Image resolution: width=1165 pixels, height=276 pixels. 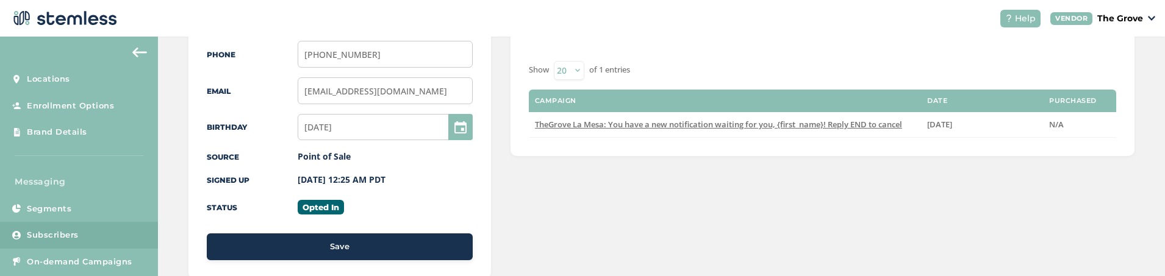 I want to click on img: icon-arrow-back-accent-c549486e.svg, so click(x=140, y=52).